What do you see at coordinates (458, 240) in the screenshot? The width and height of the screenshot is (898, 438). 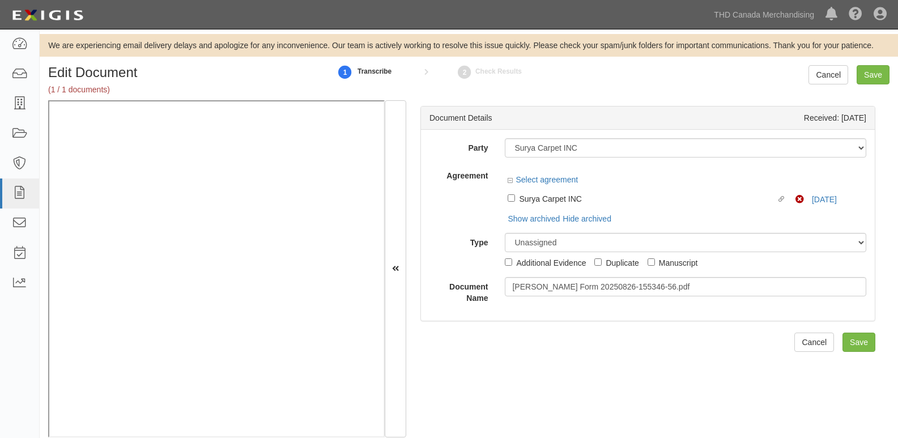 I see `label: Type` at bounding box center [458, 240].